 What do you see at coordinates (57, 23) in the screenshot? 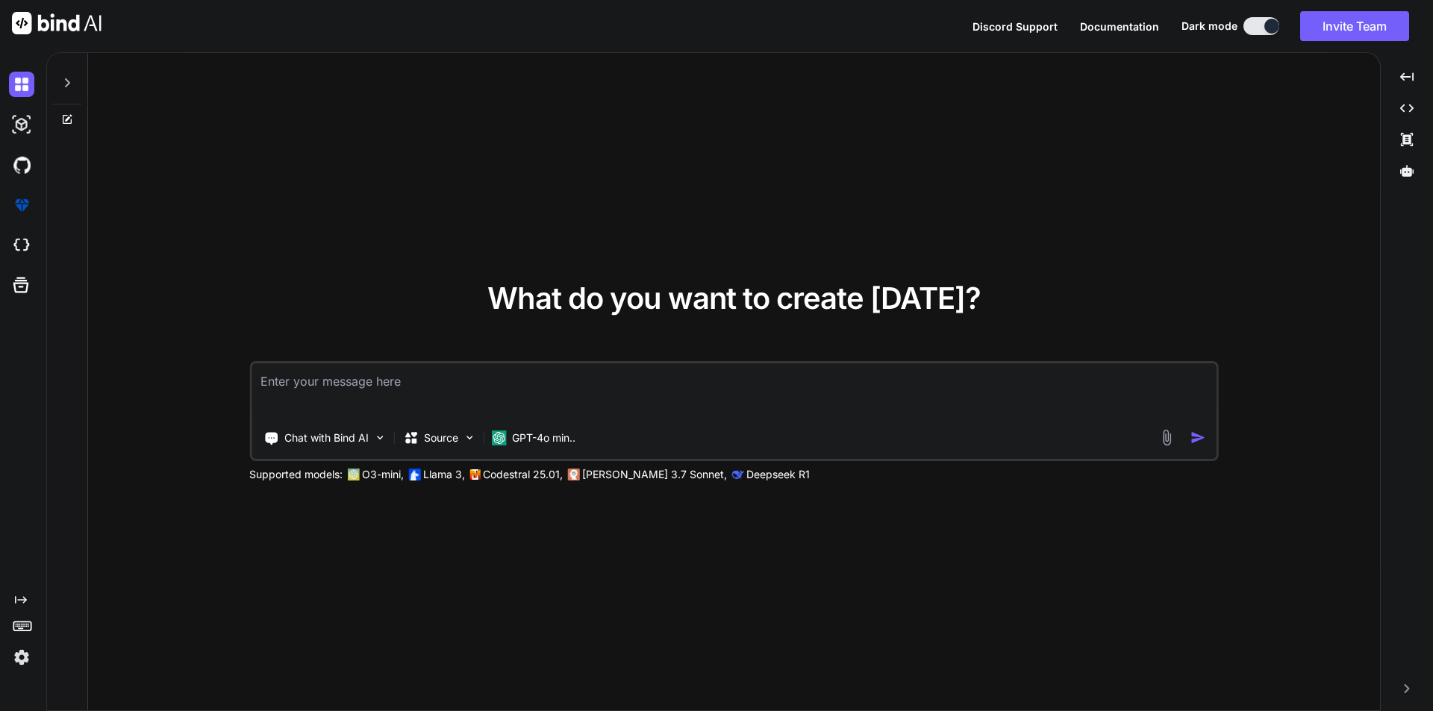
I see `img: Bind AI` at bounding box center [57, 23].